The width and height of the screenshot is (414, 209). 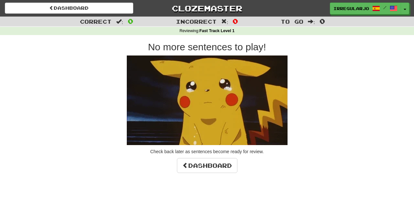 I want to click on span: Correct, so click(x=96, y=21).